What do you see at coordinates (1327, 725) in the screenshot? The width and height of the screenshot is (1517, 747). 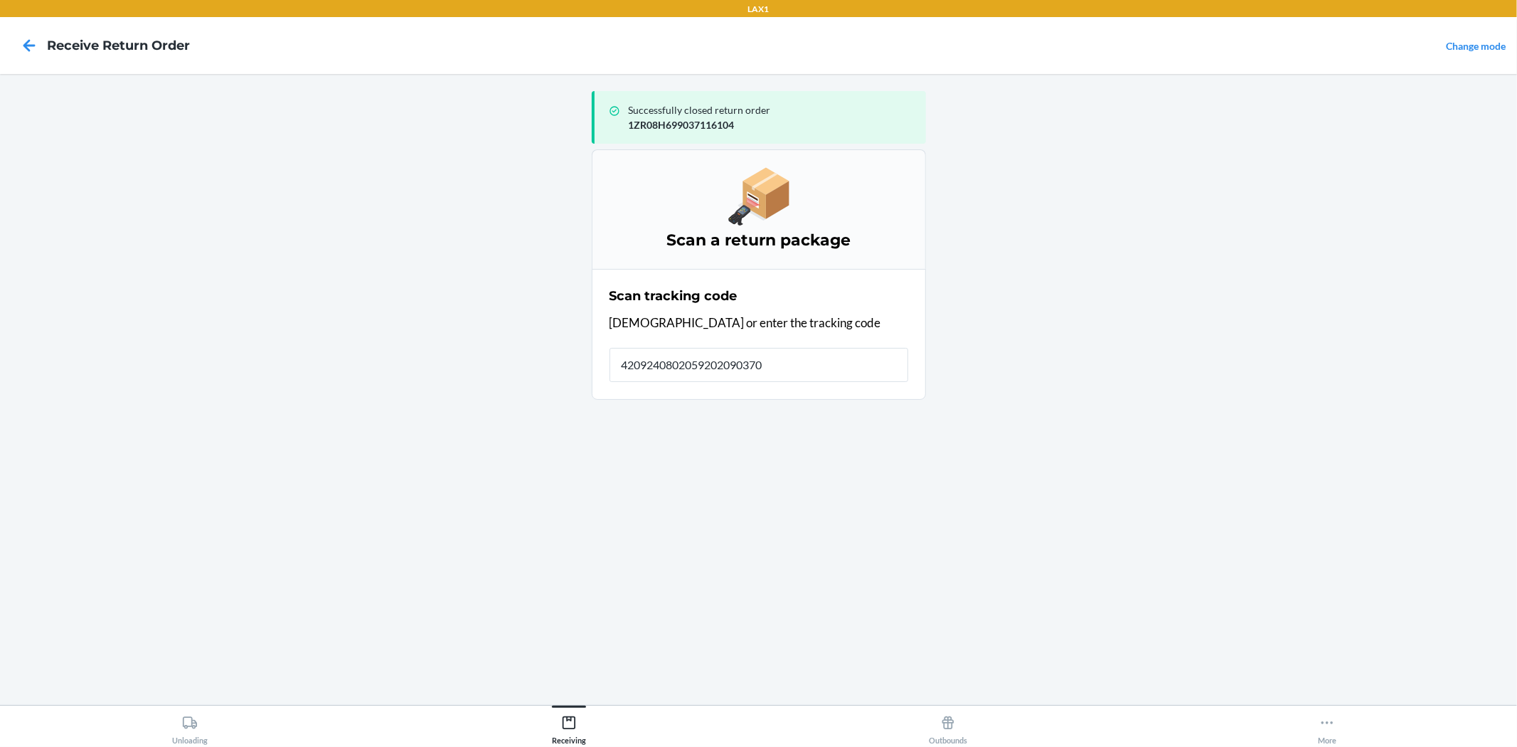 I see `button: More` at bounding box center [1327, 725].